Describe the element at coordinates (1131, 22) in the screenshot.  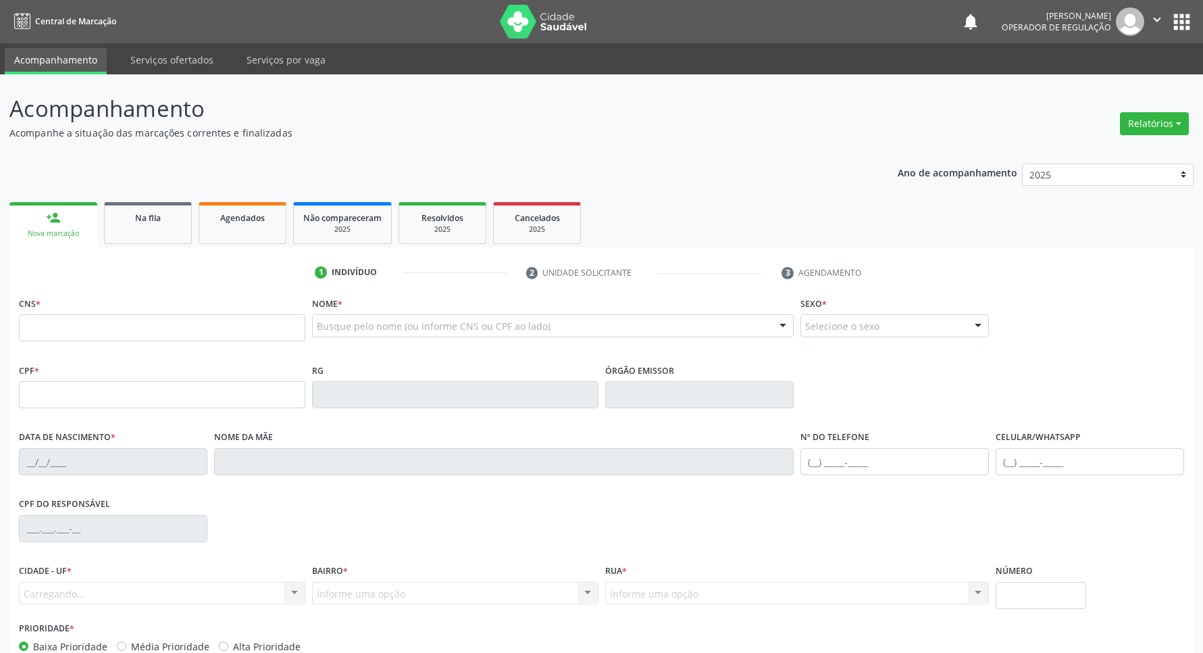
I see `img: img` at that location.